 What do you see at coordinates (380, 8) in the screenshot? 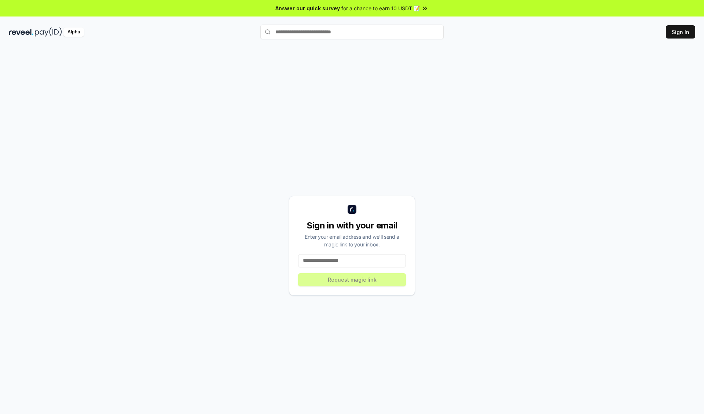
I see `span: for a chance to earn 10 USDT 📝` at bounding box center [380, 8].